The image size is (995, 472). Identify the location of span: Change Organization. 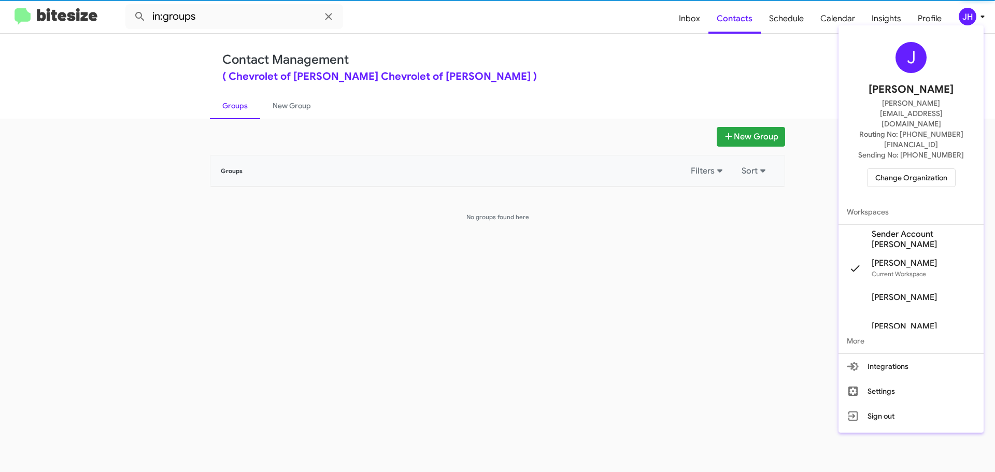
(911, 178).